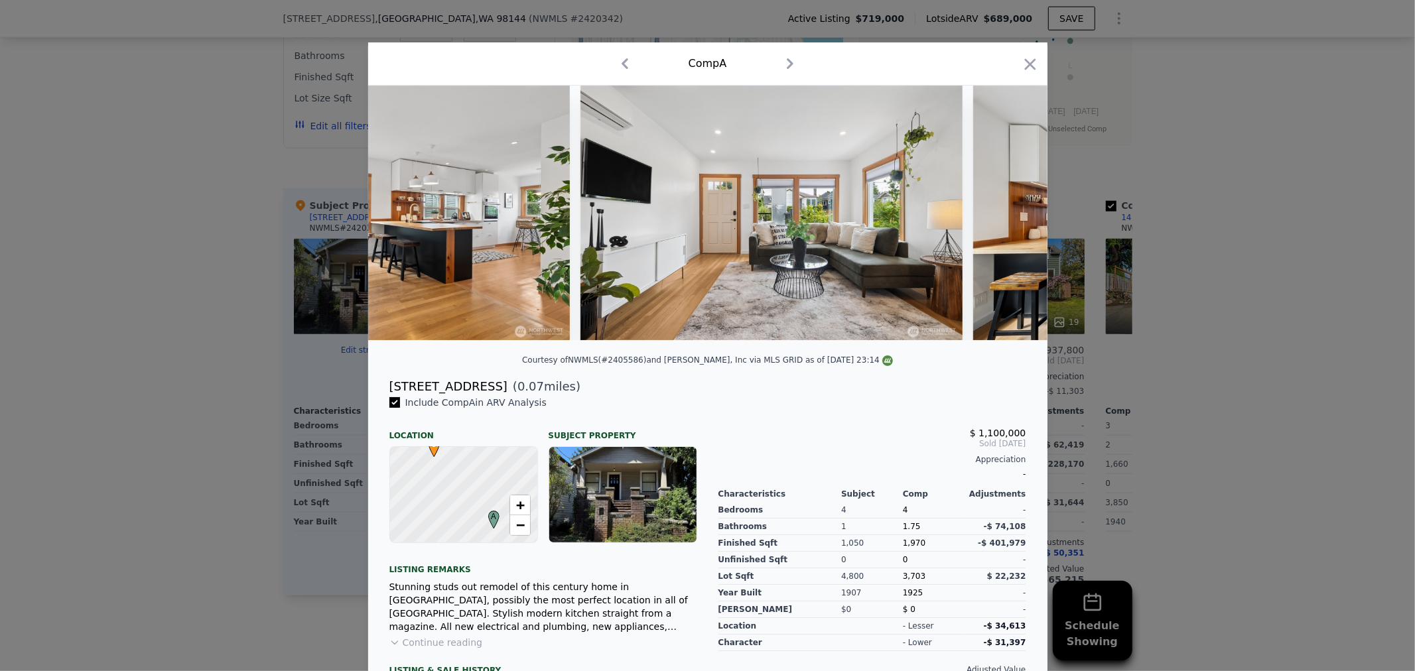 The image size is (1415, 671). Describe the element at coordinates (888, 361) in the screenshot. I see `img: NWMLS Logo` at that location.